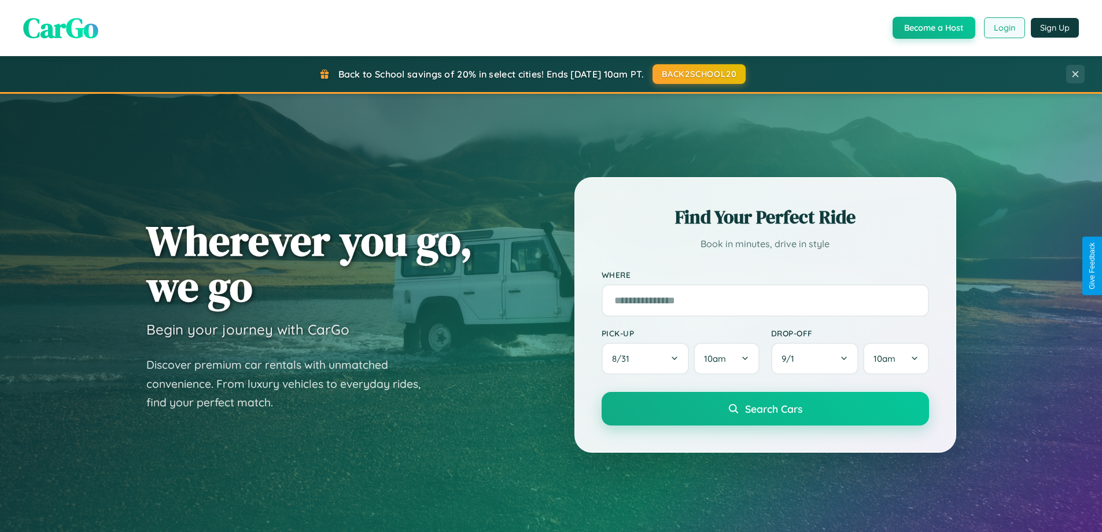 The height and width of the screenshot is (532, 1102). I want to click on button: 8/31, so click(646, 358).